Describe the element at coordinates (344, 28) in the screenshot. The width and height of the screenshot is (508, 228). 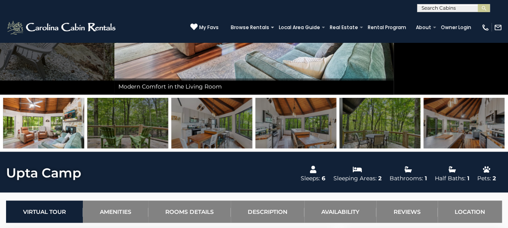
I see `a: Real Estate` at that location.